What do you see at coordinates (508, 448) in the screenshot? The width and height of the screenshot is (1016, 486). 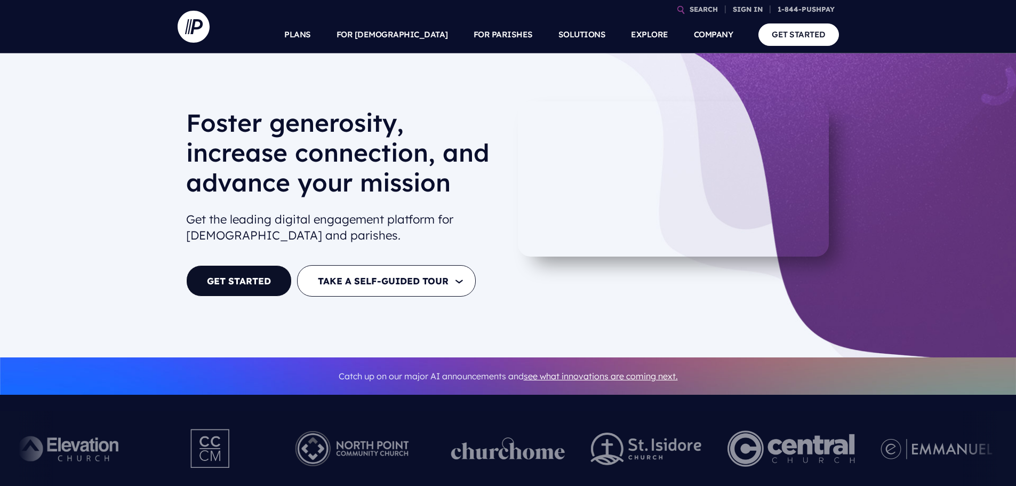 I see `img: pp_logos_1` at bounding box center [508, 448].